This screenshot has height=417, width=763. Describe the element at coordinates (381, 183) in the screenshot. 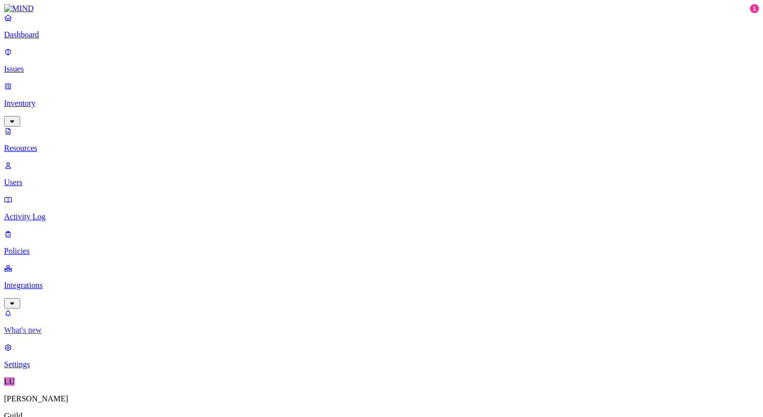

I see `p: Users` at that location.